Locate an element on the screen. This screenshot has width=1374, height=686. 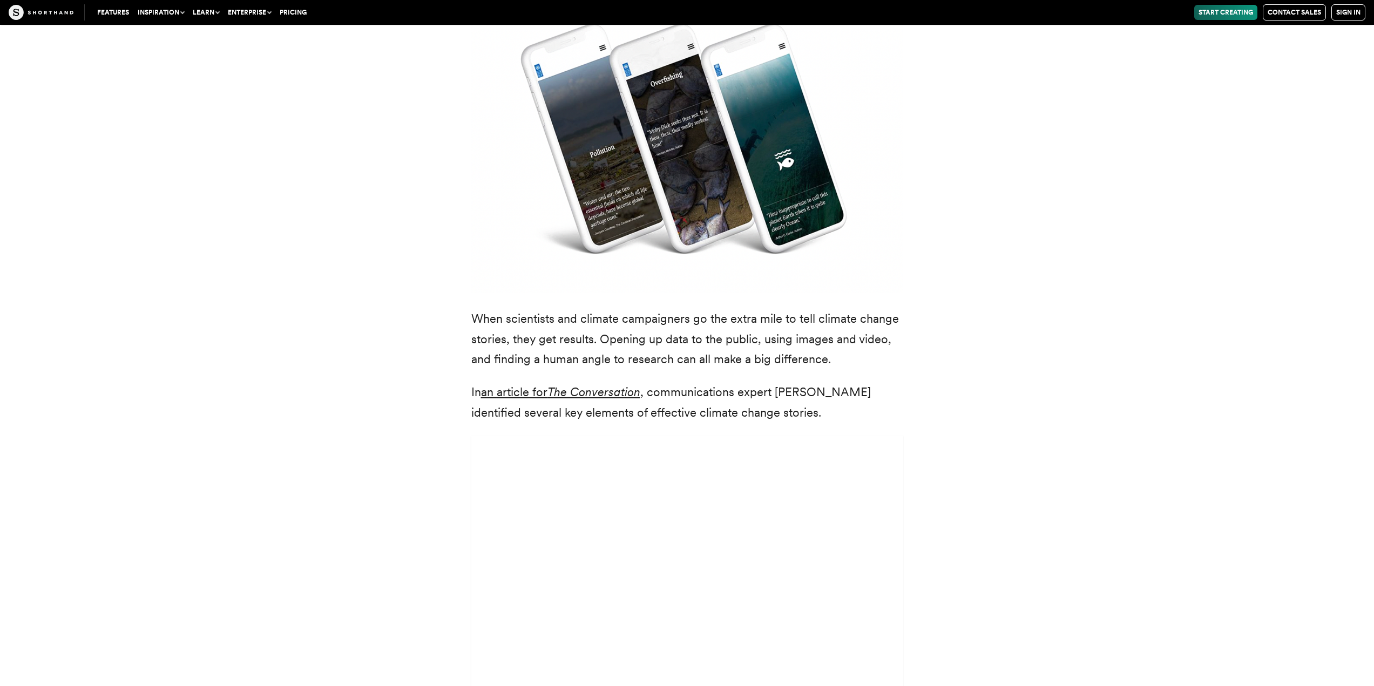
button: Learn is located at coordinates (206, 12).